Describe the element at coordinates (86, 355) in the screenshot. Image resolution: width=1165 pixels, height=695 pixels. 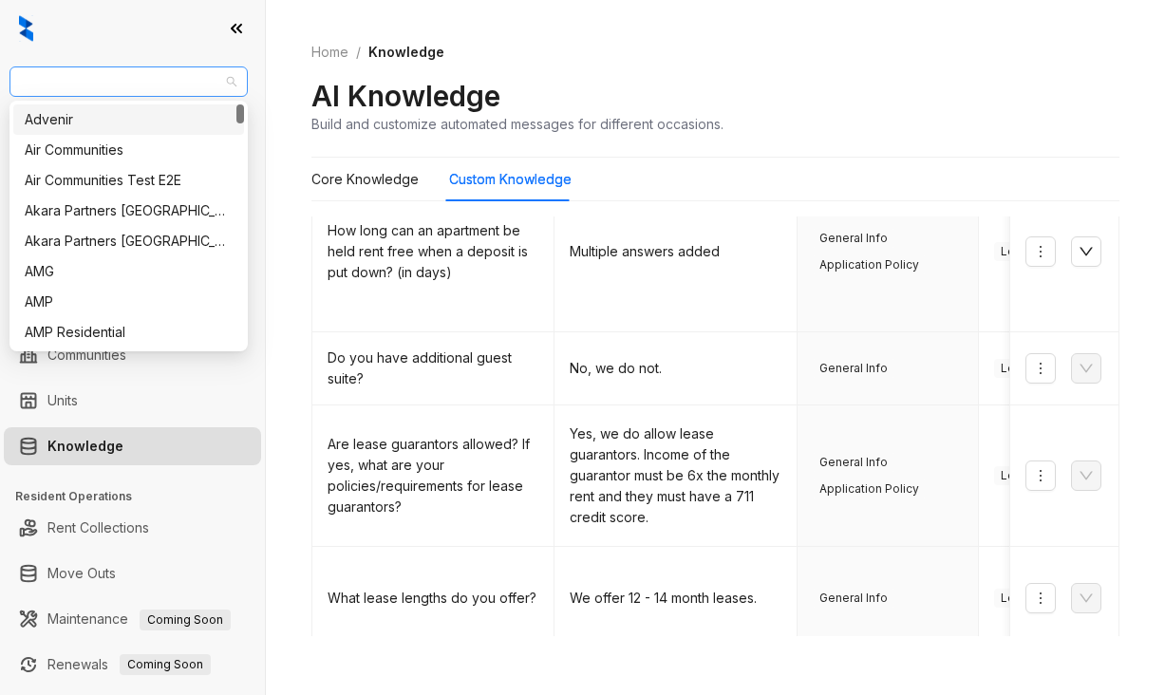
I see `a: Communities` at that location.